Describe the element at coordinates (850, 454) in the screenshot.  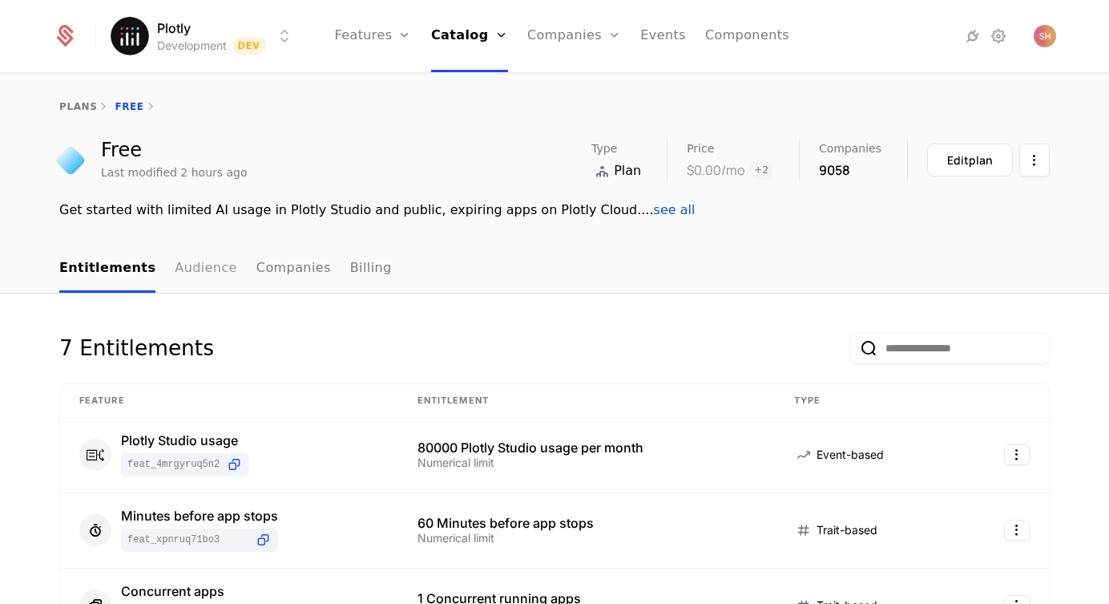
I see `span: Event-based` at that location.